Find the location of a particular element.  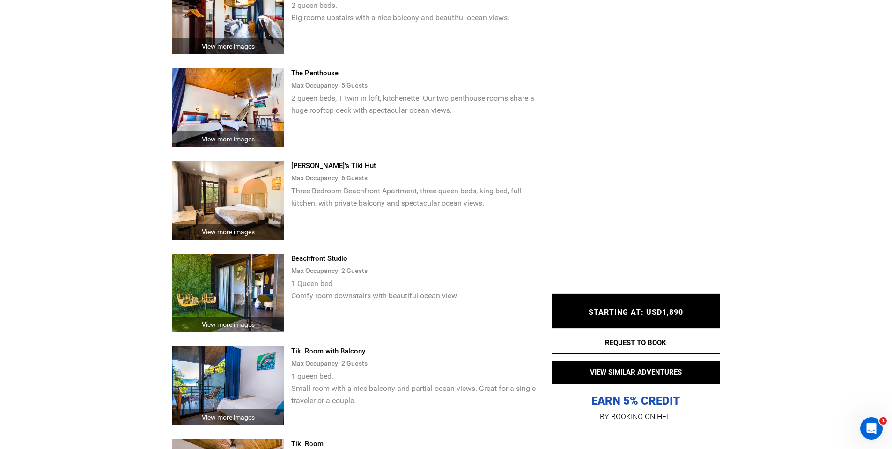

div: The Penthouse is located at coordinates (414, 73).